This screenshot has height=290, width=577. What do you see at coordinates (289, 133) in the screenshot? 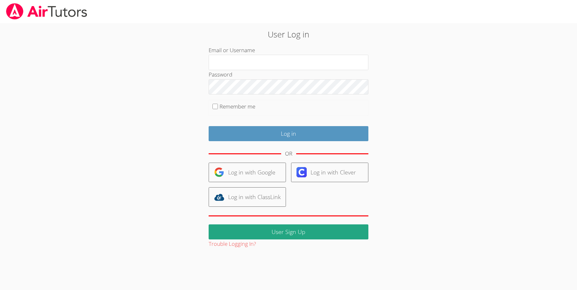
I see `input: Log in` at bounding box center [289, 133].